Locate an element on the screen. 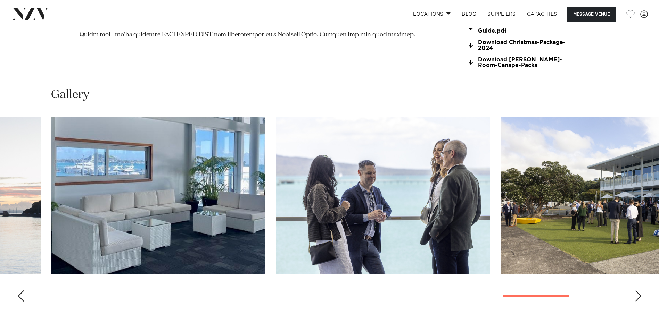 The width and height of the screenshot is (659, 331). h2: Gallery is located at coordinates (70, 95).